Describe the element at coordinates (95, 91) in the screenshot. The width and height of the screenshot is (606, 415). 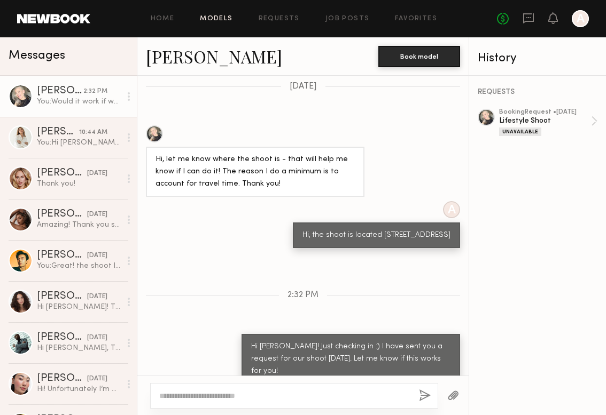
I see `div: 2:32 PM` at that location.